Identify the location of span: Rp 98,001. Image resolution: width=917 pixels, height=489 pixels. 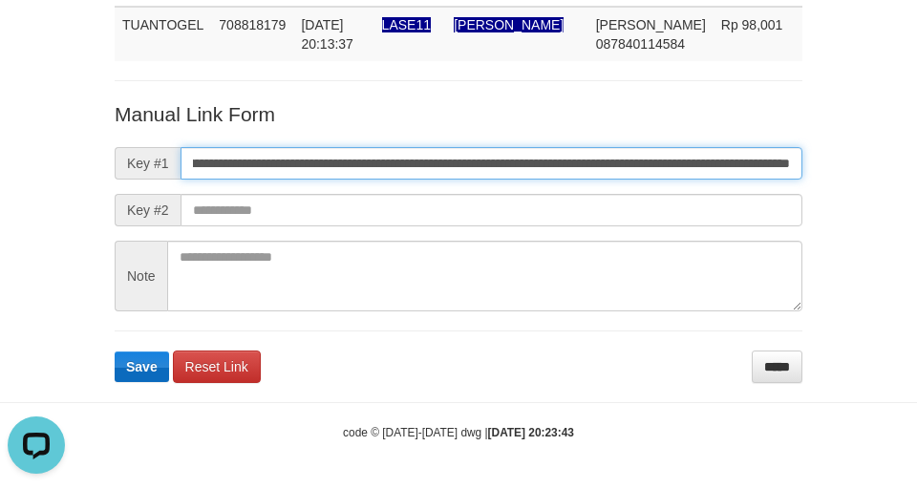
(752, 25).